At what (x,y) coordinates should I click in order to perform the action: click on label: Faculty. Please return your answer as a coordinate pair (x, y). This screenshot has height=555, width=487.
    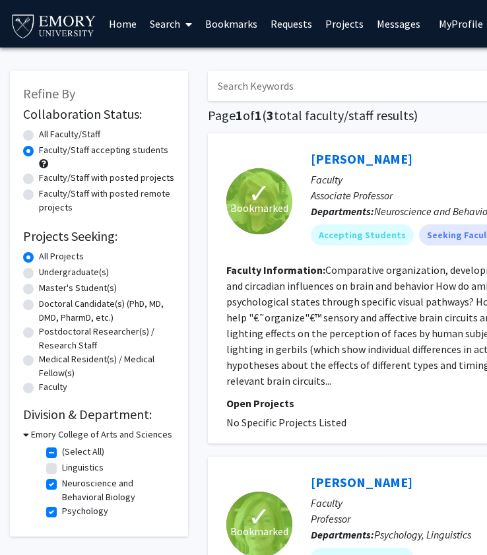
    Looking at the image, I should click on (53, 387).